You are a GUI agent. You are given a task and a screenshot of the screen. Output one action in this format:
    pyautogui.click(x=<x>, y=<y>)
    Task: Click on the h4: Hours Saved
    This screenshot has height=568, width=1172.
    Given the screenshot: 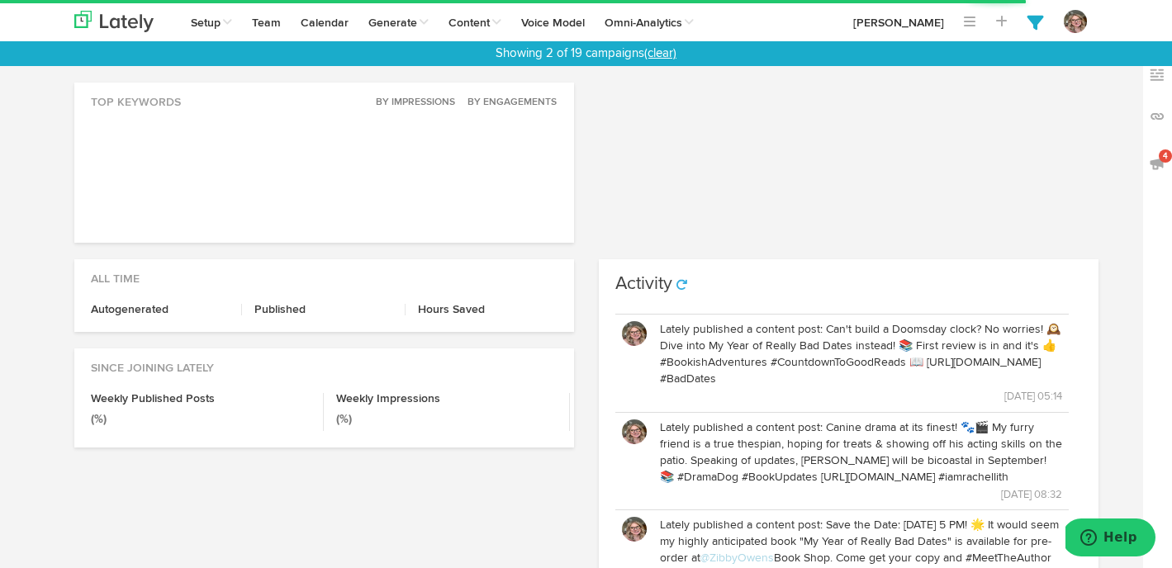 What is the action you would take?
    pyautogui.click(x=487, y=310)
    